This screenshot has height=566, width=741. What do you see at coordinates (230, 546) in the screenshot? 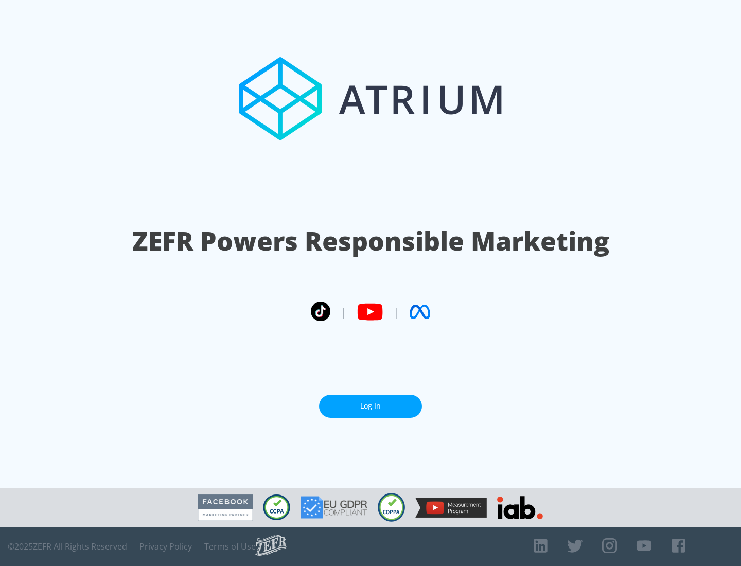
I see `a: Terms of Use` at bounding box center [230, 546].